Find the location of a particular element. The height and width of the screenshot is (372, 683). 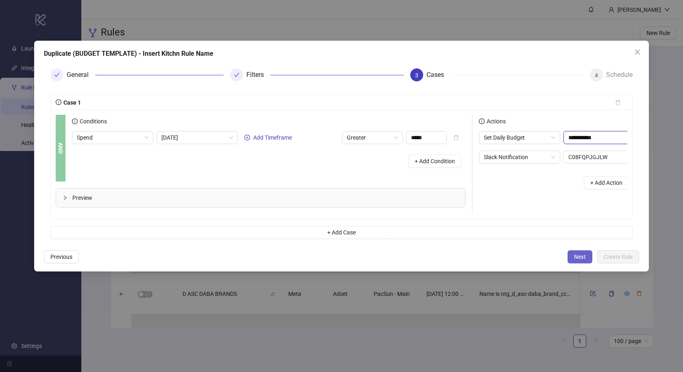

div: Duplicate (BUDGET TEMPLATE) - Insert Kitchn Rule Name is located at coordinates (341, 54).